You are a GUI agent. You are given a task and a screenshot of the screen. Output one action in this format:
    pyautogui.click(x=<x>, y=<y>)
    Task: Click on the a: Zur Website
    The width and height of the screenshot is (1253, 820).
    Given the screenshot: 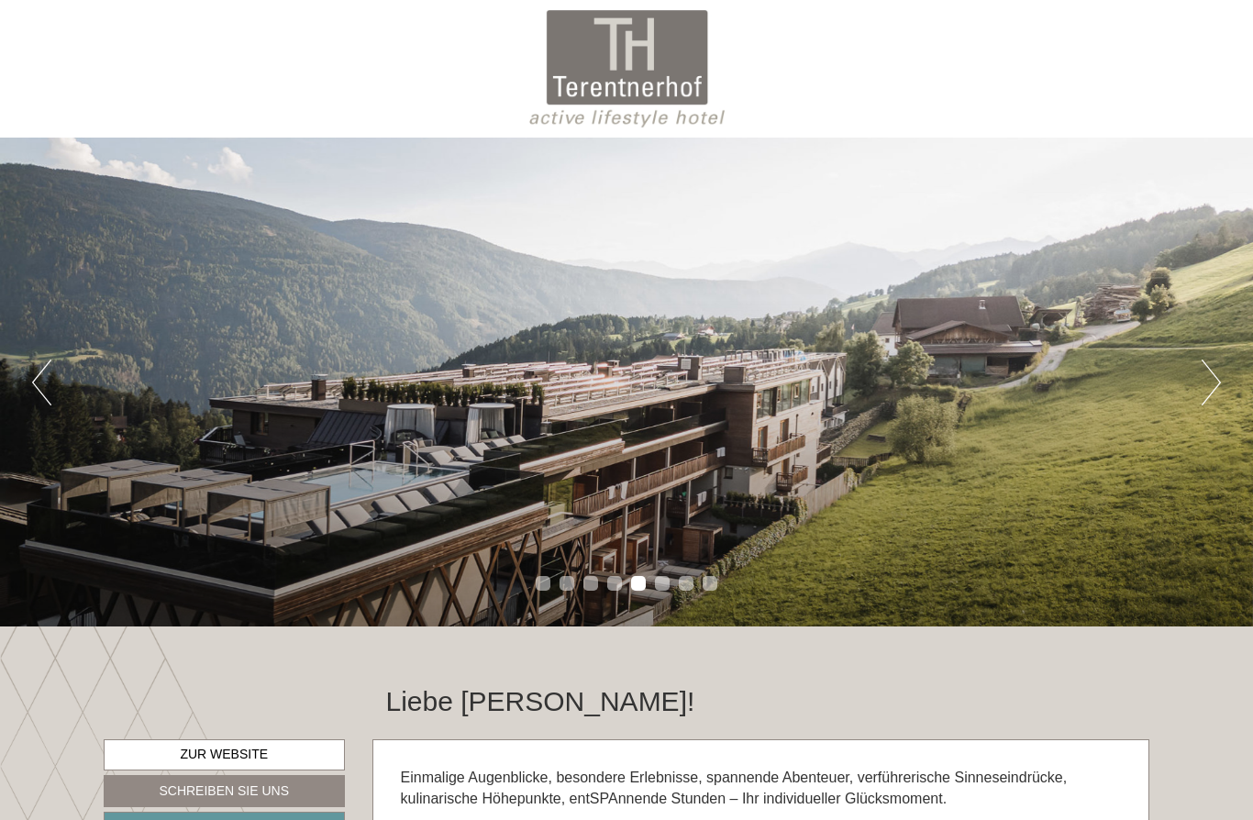 What is the action you would take?
    pyautogui.click(x=224, y=755)
    